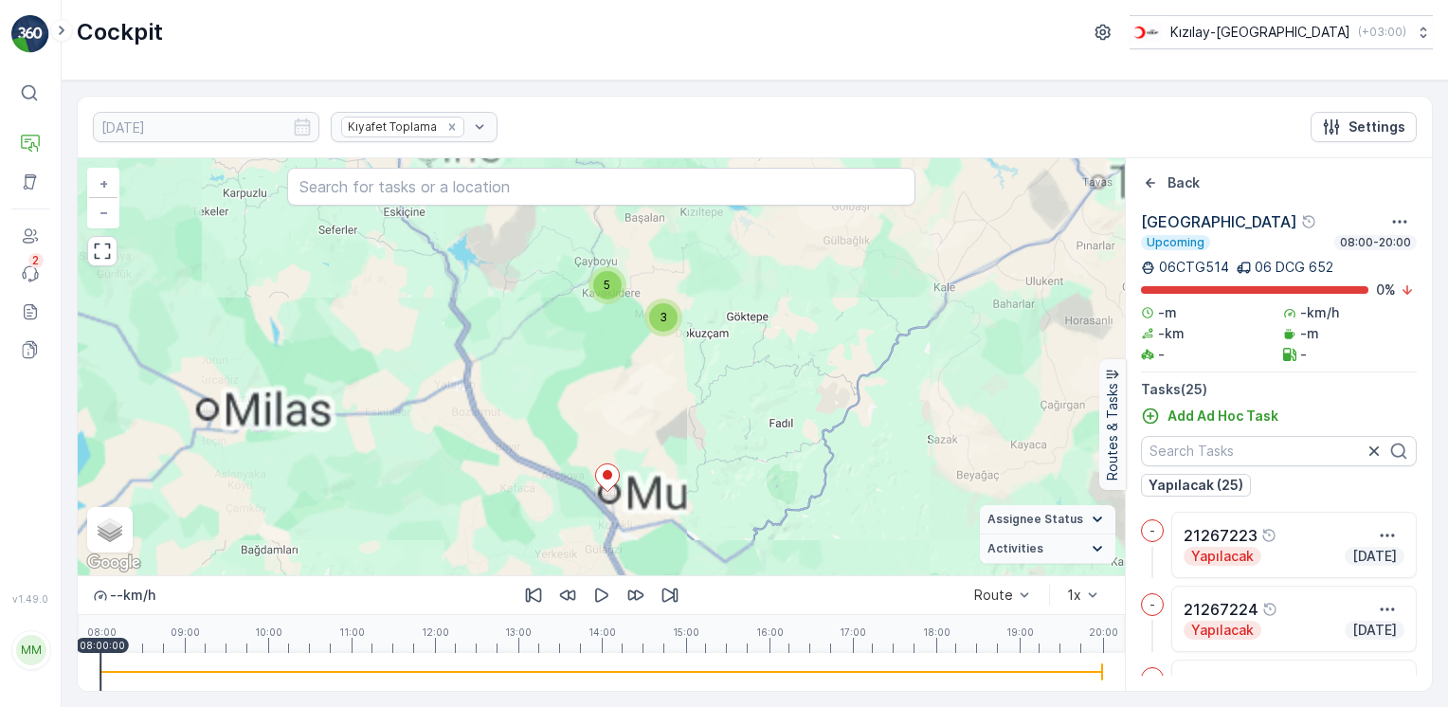 This screenshot has width=1448, height=707. I want to click on p: -km, so click(1171, 333).